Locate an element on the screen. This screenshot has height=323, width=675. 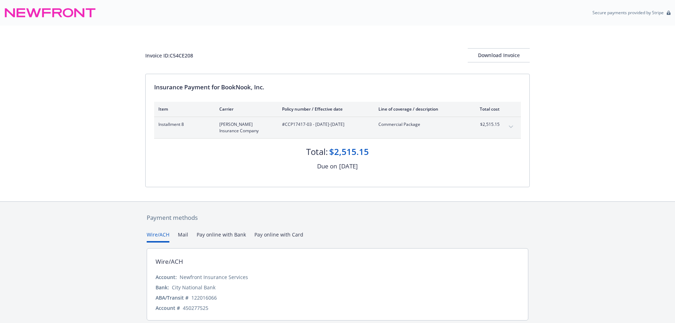
div: Policy number / Effective date is located at coordinates (324, 109).